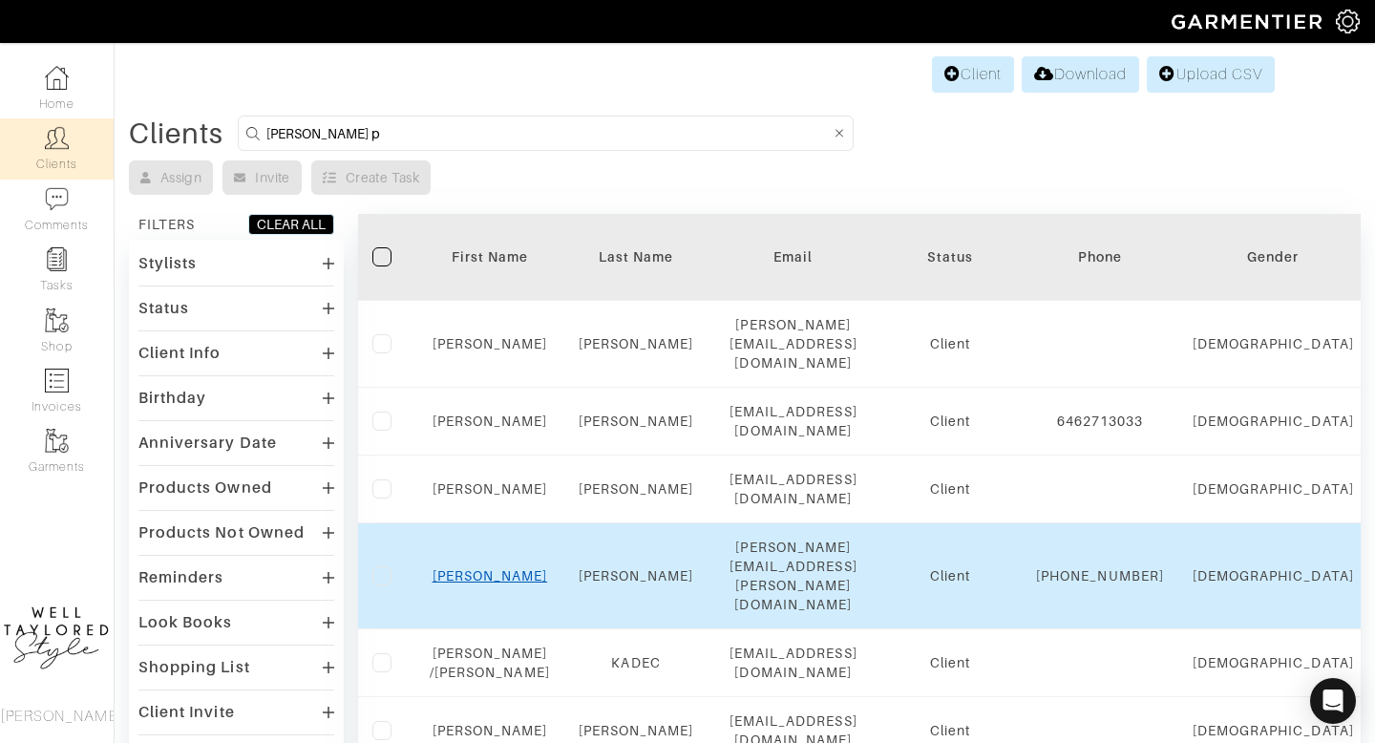 This screenshot has width=1375, height=743. Describe the element at coordinates (194, 668) in the screenshot. I see `div: Shopping List` at that location.